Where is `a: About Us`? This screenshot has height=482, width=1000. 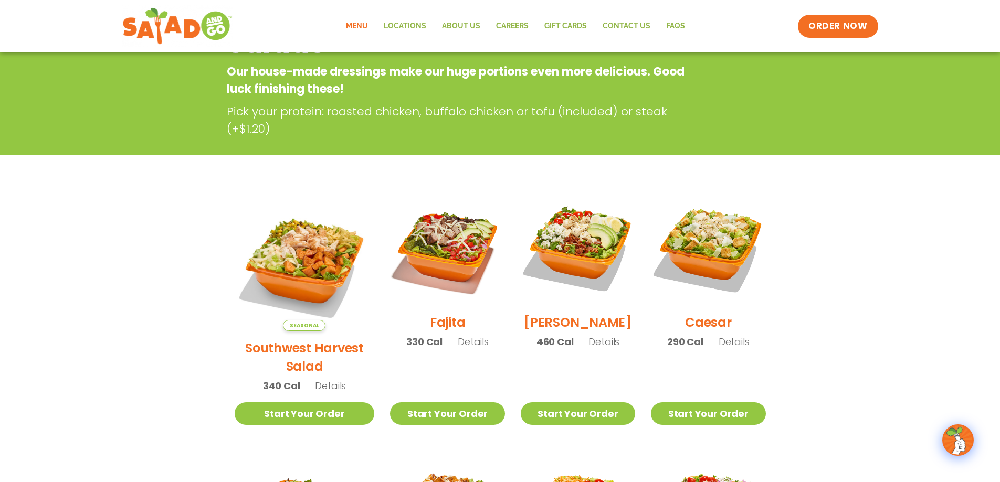 a: About Us is located at coordinates (461, 26).